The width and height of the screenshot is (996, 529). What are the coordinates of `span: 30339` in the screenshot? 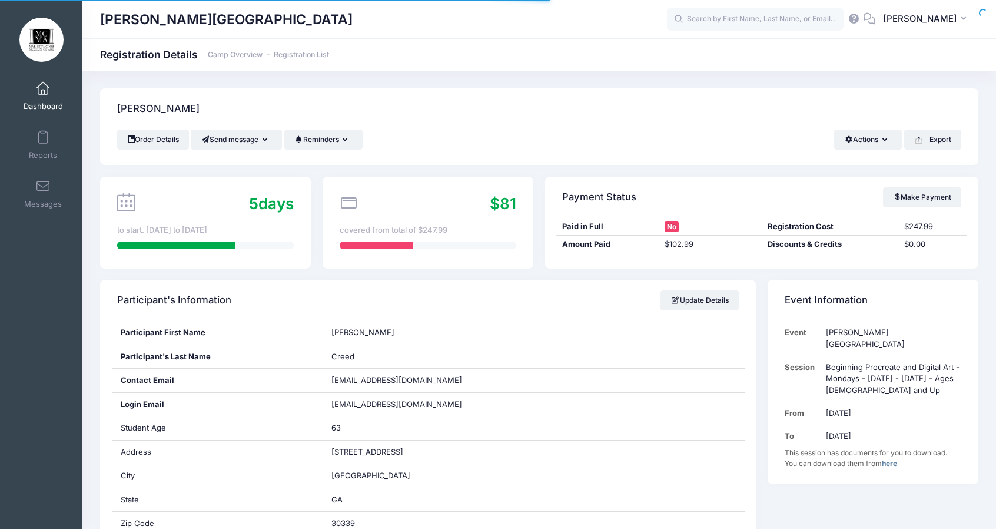 It's located at (343, 523).